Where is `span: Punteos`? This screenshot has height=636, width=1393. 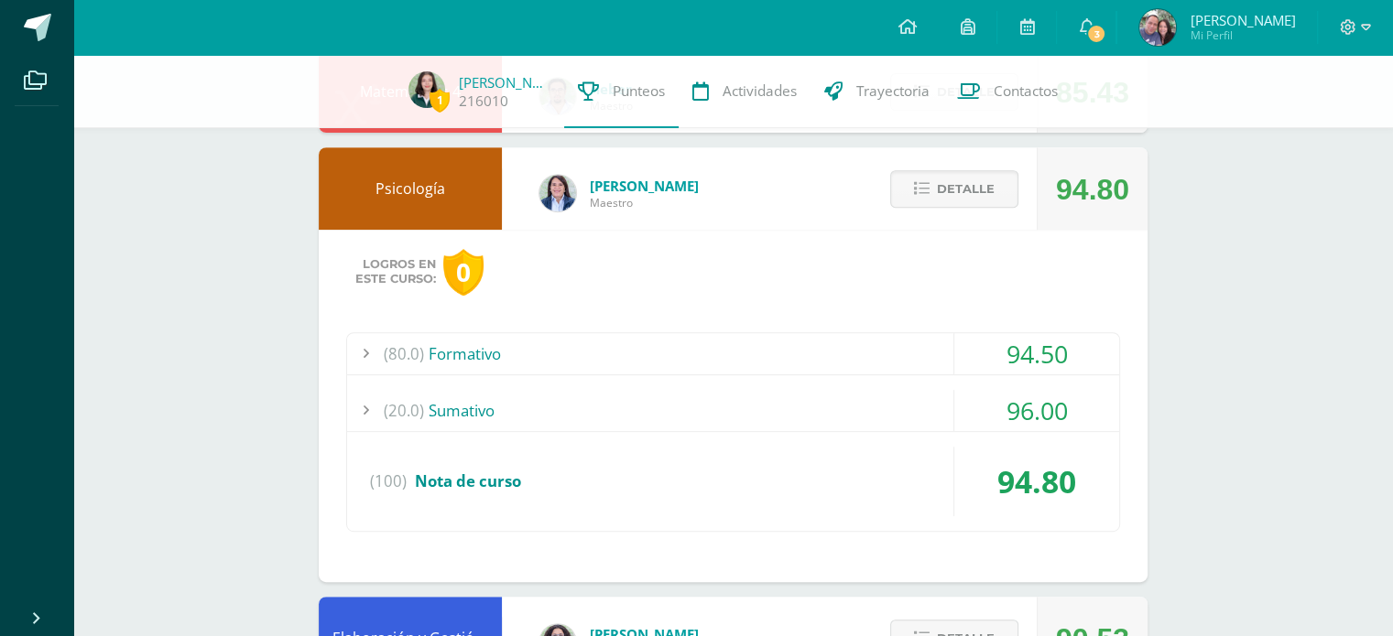 span: Punteos is located at coordinates (638, 91).